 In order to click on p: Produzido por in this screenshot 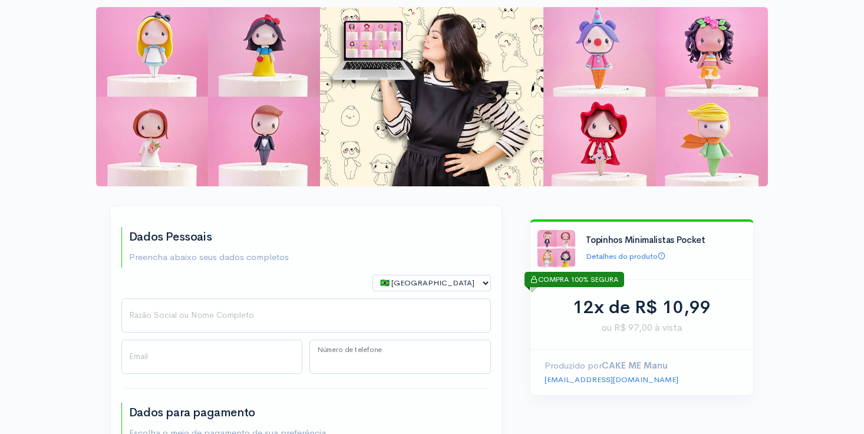, I will do `click(642, 365)`.